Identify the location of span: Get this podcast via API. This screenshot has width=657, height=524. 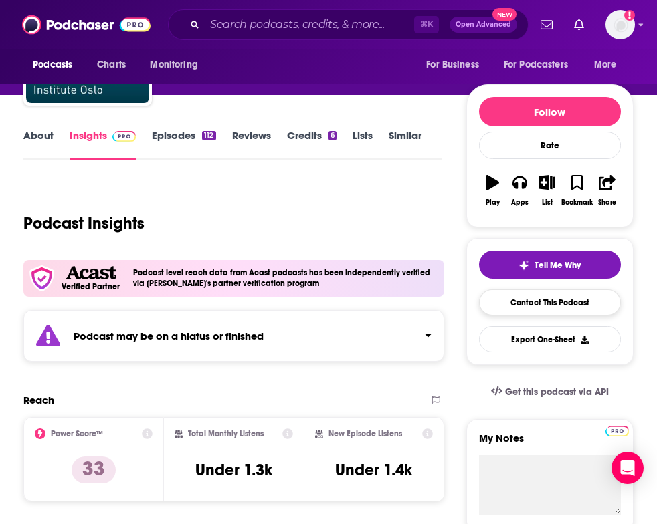
(556, 392).